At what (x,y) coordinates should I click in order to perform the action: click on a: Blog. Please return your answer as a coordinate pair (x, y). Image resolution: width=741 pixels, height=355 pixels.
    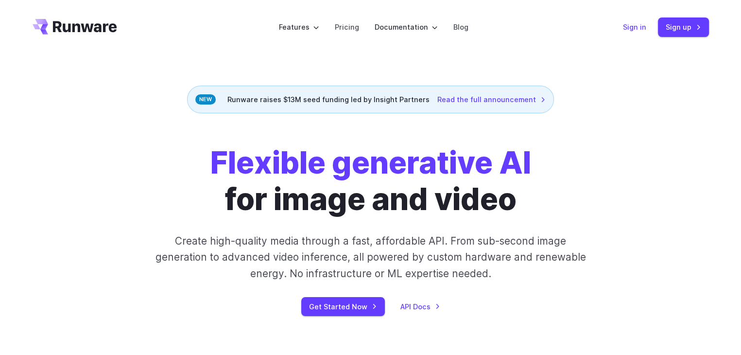
    Looking at the image, I should click on (460, 27).